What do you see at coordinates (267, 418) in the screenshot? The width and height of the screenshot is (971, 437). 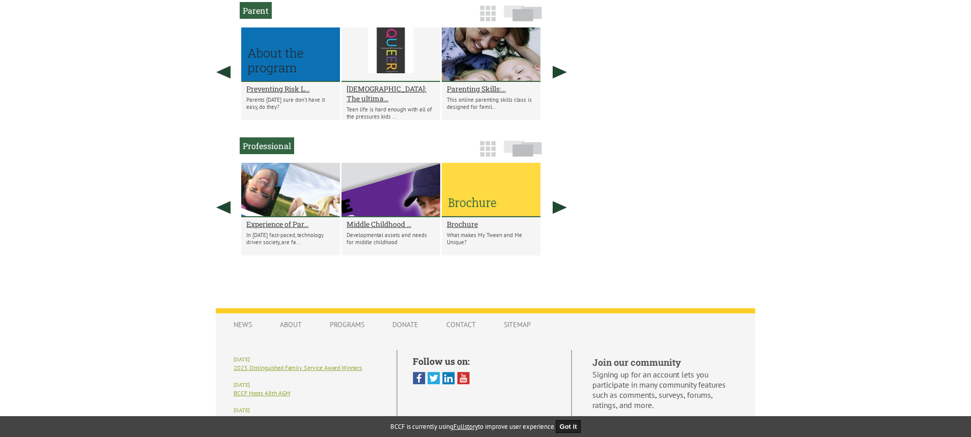 I see `a: Apply for Program Funding` at bounding box center [267, 418].